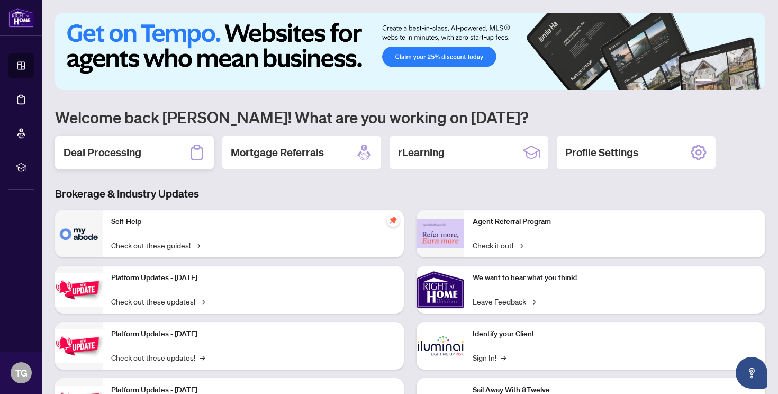 This screenshot has height=394, width=778. What do you see at coordinates (21, 17) in the screenshot?
I see `img: logo` at bounding box center [21, 17].